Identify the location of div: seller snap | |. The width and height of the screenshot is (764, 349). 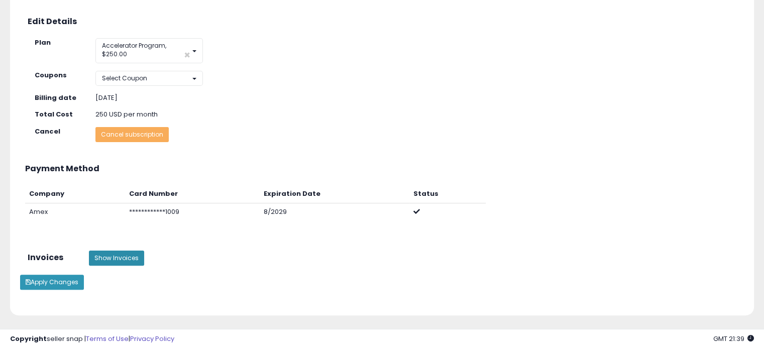
(92, 339).